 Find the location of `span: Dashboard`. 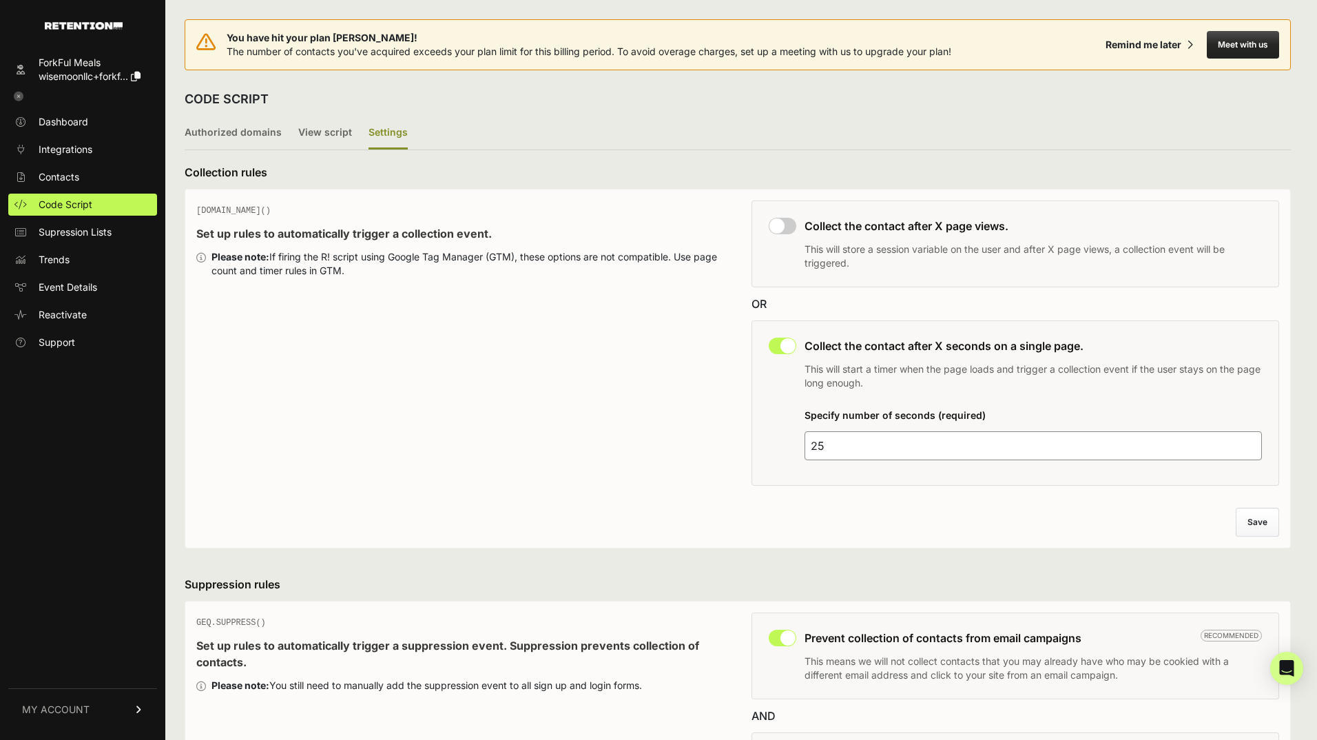

span: Dashboard is located at coordinates (63, 122).